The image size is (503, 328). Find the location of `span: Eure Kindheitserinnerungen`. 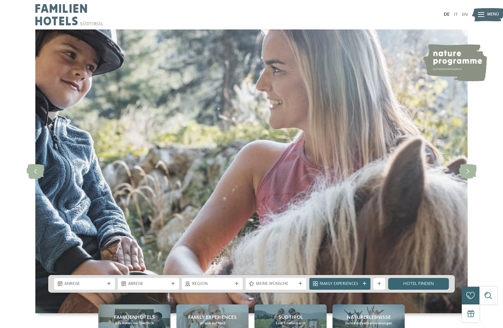

span: Eure Kindheitserinnerungen is located at coordinates (369, 324).